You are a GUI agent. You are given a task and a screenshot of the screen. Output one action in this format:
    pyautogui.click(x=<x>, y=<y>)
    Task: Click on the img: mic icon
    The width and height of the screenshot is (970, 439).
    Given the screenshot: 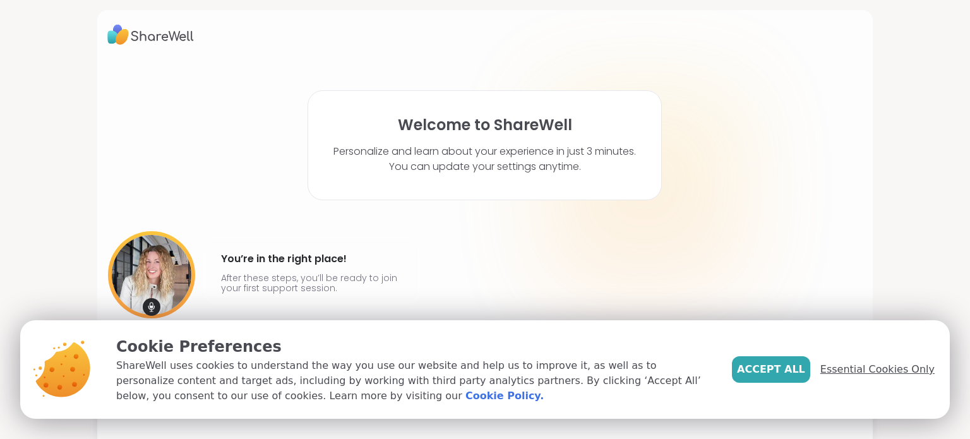 What is the action you would take?
    pyautogui.click(x=152, y=307)
    